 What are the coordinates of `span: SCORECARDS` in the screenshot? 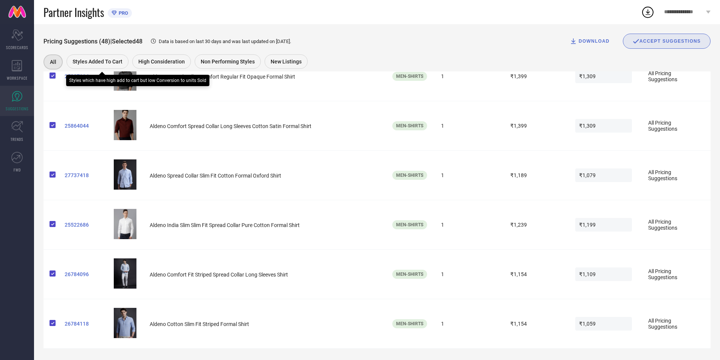 It's located at (17, 47).